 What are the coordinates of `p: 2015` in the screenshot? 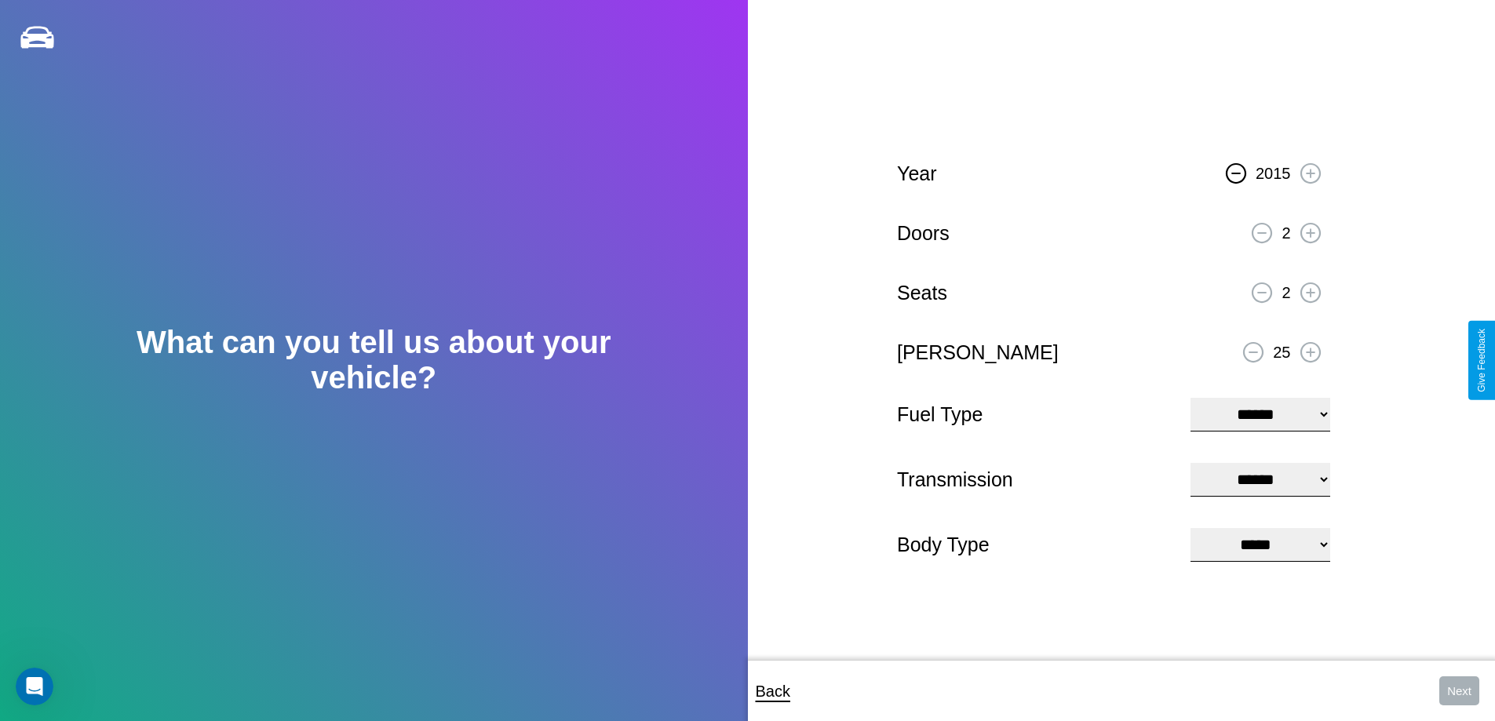 It's located at (1273, 173).